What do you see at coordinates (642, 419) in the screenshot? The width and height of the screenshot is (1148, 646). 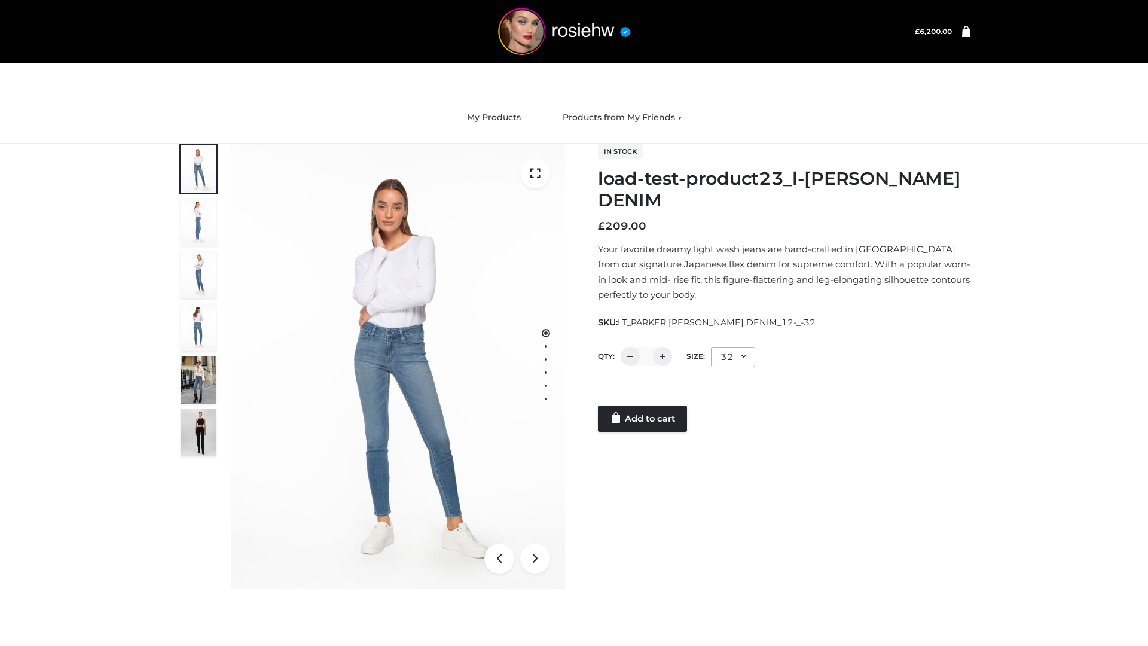 I see `a: Add to cart` at bounding box center [642, 419].